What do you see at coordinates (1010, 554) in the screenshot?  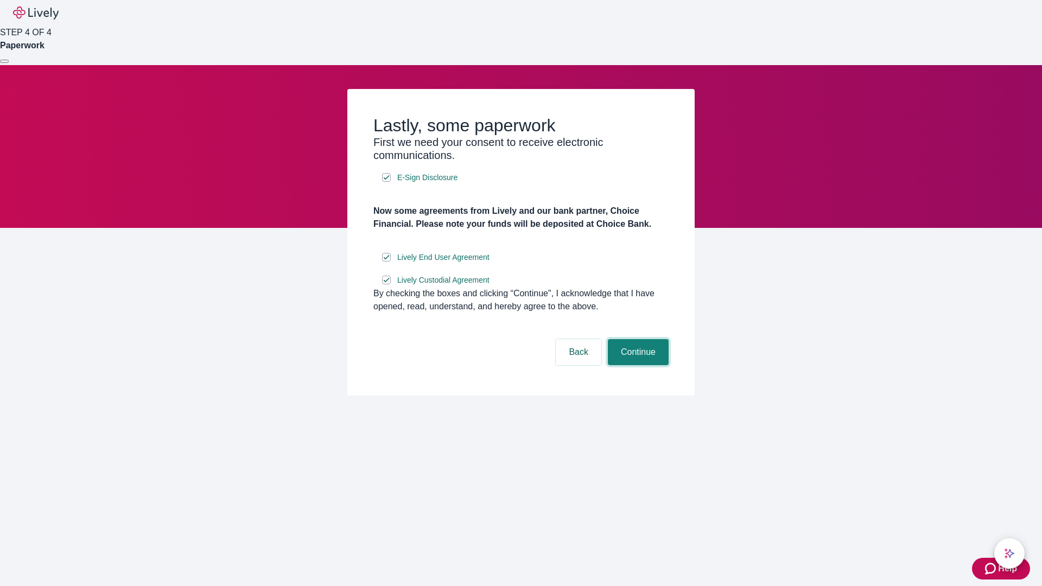 I see `svg: Lively AI Assistant` at bounding box center [1010, 554].